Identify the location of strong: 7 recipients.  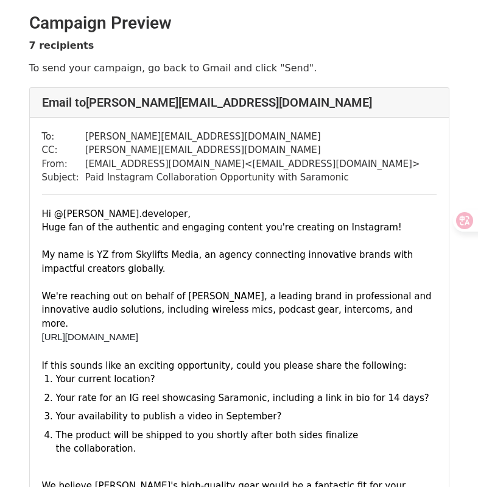
(62, 45).